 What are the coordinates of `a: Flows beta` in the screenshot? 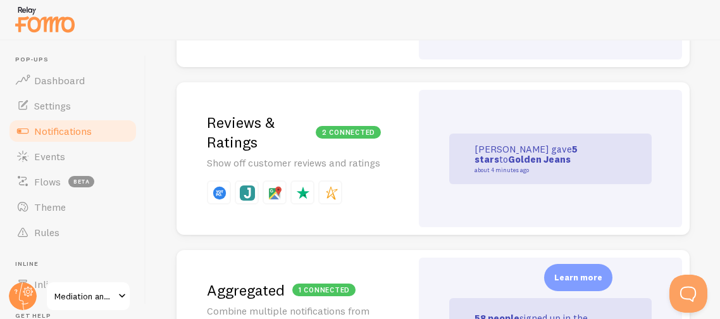 It's located at (73, 182).